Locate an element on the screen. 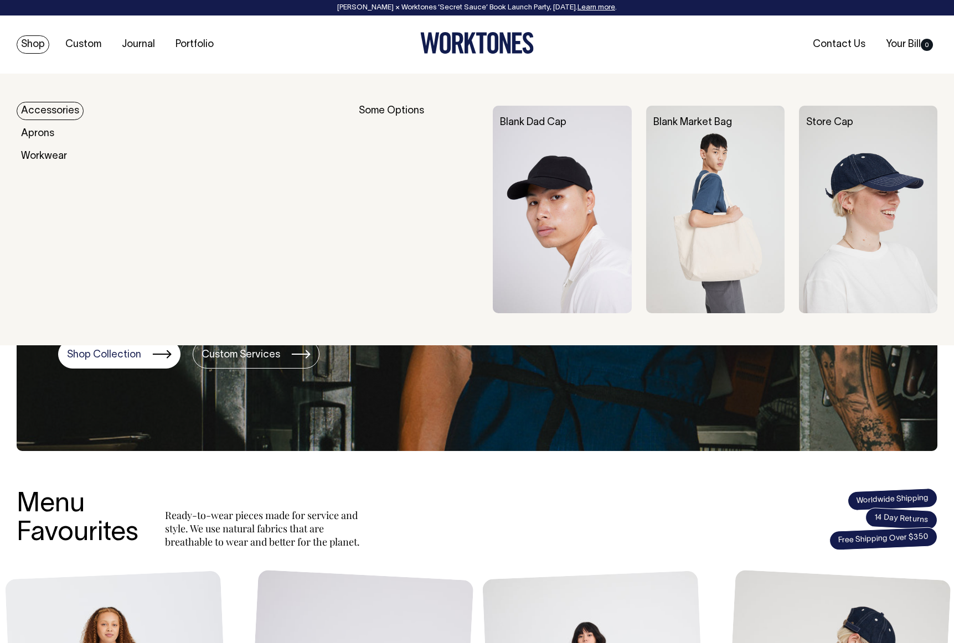 This screenshot has height=643, width=954. span: Worldwide Shipping is located at coordinates (892, 500).